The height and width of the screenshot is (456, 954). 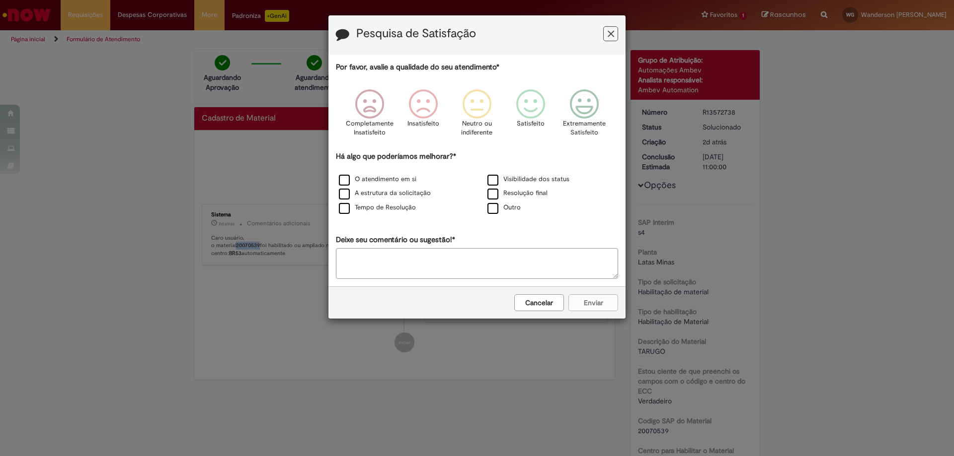 What do you see at coordinates (477, 128) in the screenshot?
I see `p: Neutro ou indiferente` at bounding box center [477, 128].